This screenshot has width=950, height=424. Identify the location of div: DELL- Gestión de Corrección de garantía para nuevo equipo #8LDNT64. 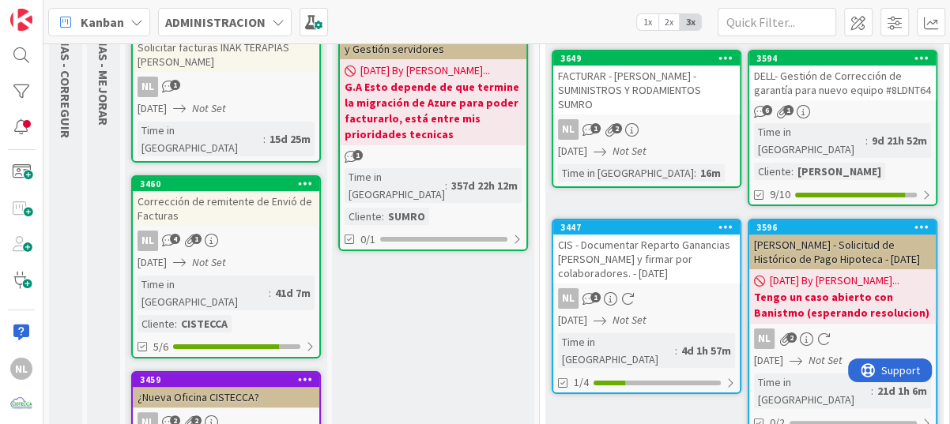
(842, 83).